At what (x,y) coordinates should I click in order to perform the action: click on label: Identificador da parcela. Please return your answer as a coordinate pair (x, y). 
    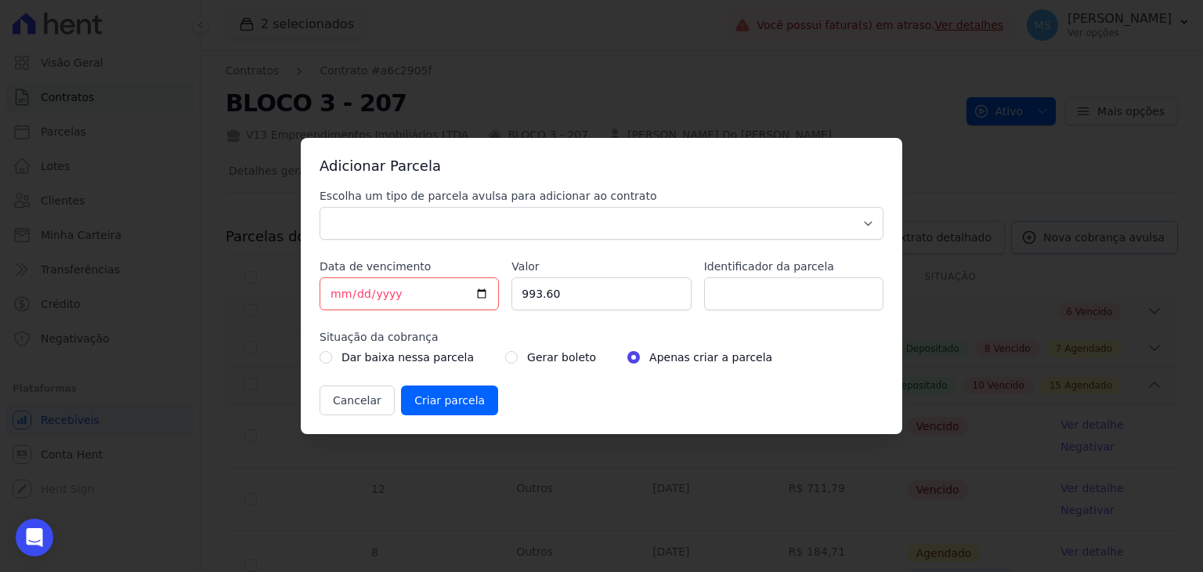
    Looking at the image, I should click on (794, 266).